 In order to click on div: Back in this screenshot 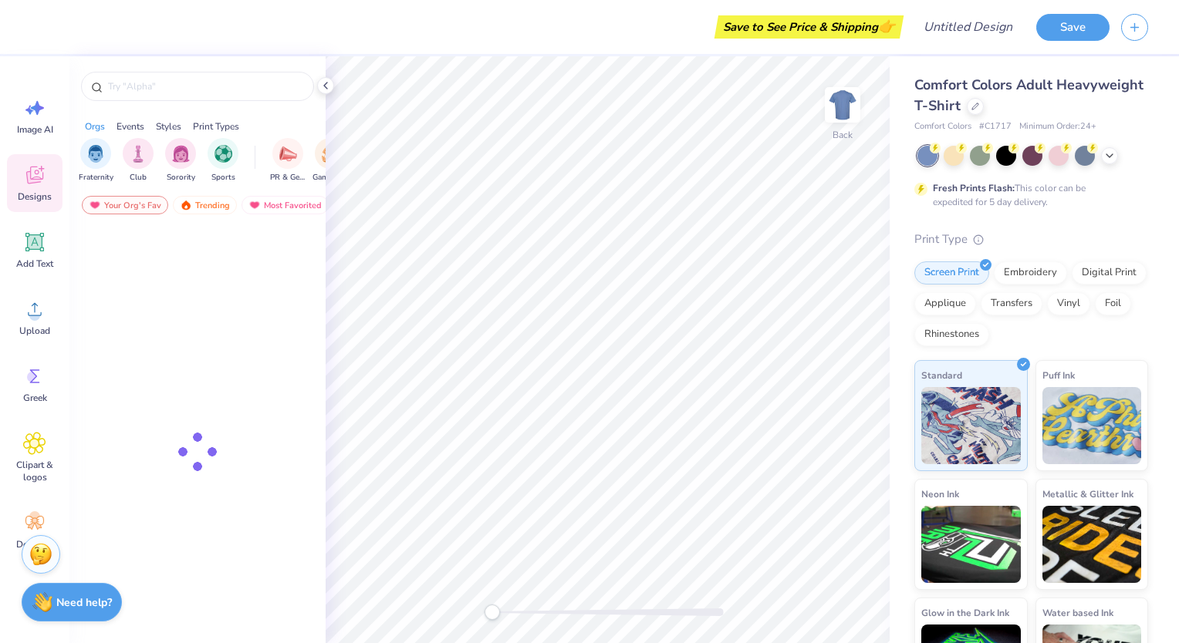, I will do `click(843, 135)`.